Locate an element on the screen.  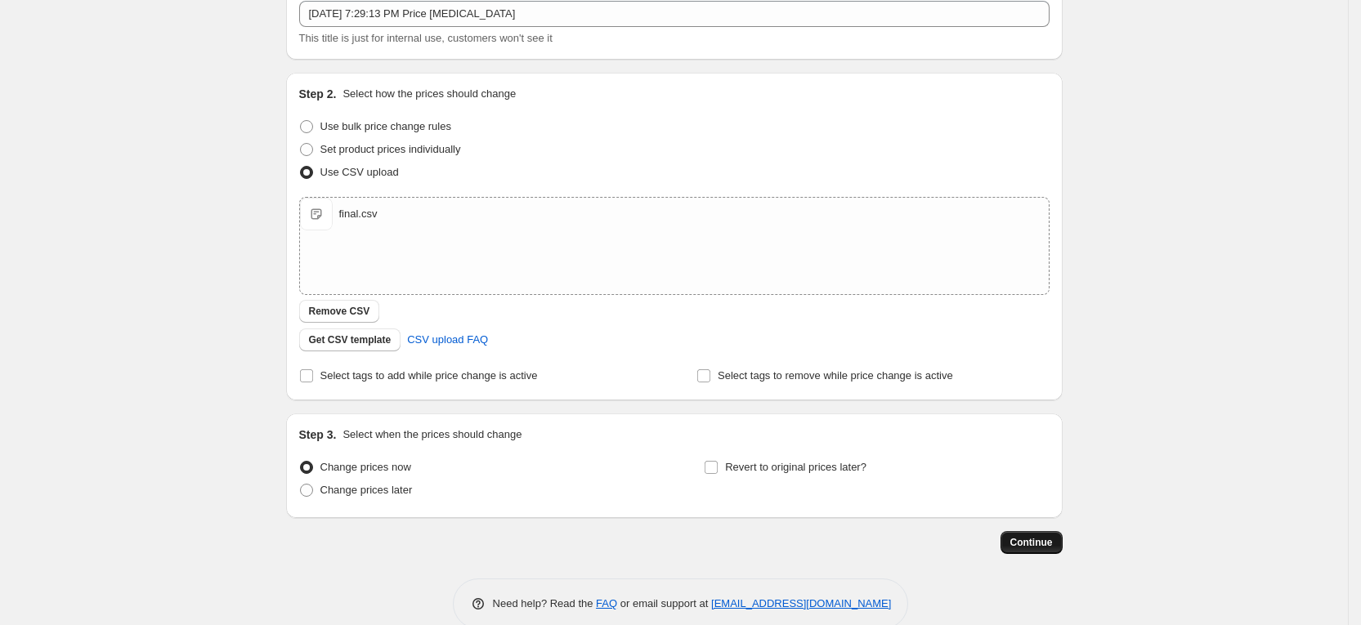
span: Revert to original prices later? is located at coordinates (795, 467).